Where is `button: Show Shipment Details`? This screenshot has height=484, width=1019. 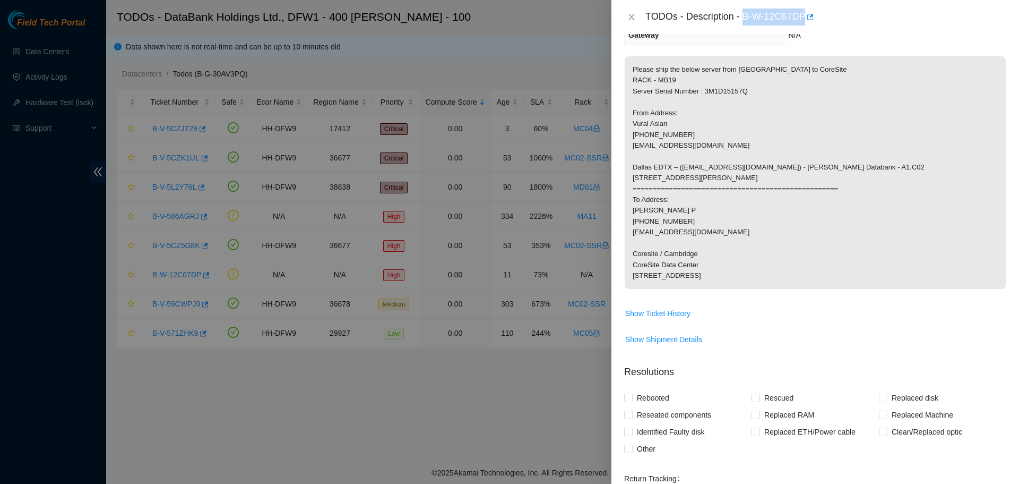
button: Show Shipment Details is located at coordinates (663, 339).